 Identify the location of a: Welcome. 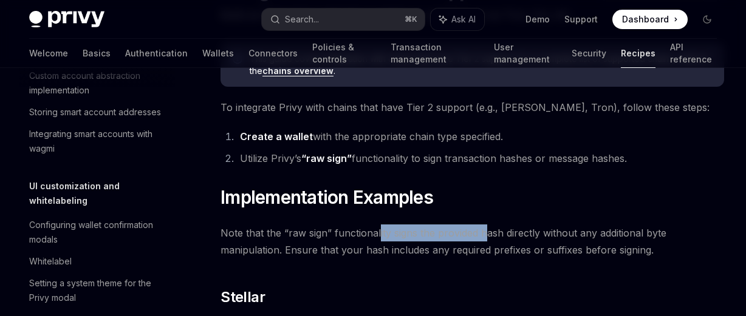
(49, 53).